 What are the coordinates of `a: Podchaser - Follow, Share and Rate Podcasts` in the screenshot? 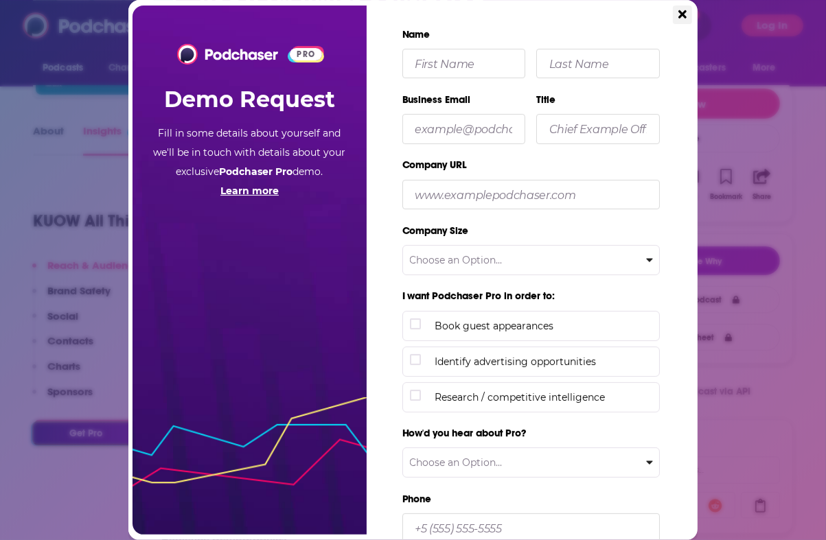 It's located at (228, 53).